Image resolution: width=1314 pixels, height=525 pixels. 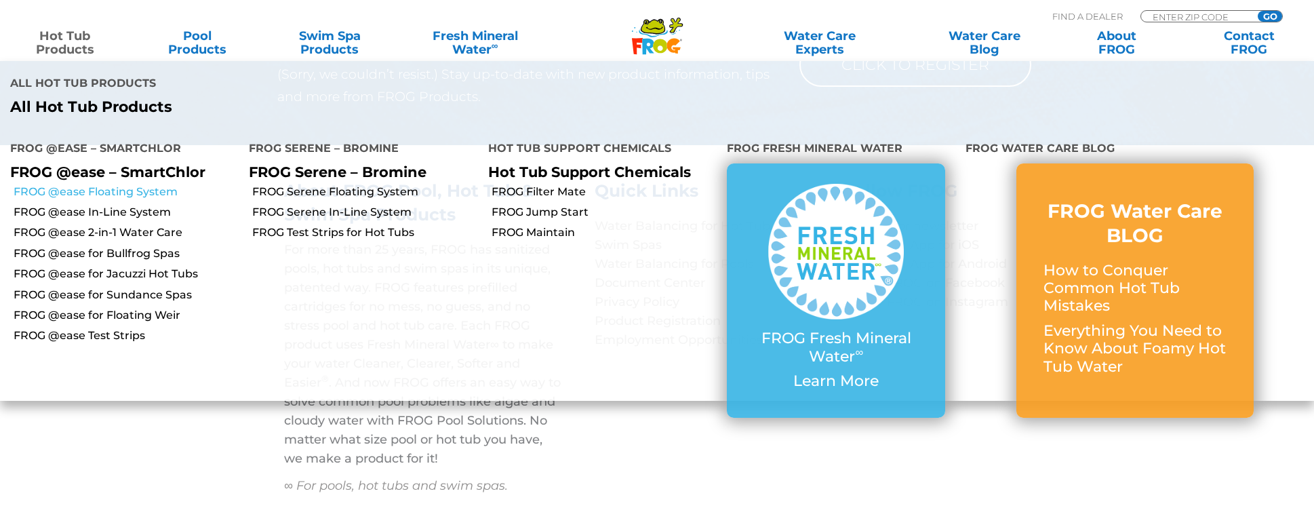 What do you see at coordinates (1197, 16) in the screenshot?
I see `input: Zip Code Form` at bounding box center [1197, 16].